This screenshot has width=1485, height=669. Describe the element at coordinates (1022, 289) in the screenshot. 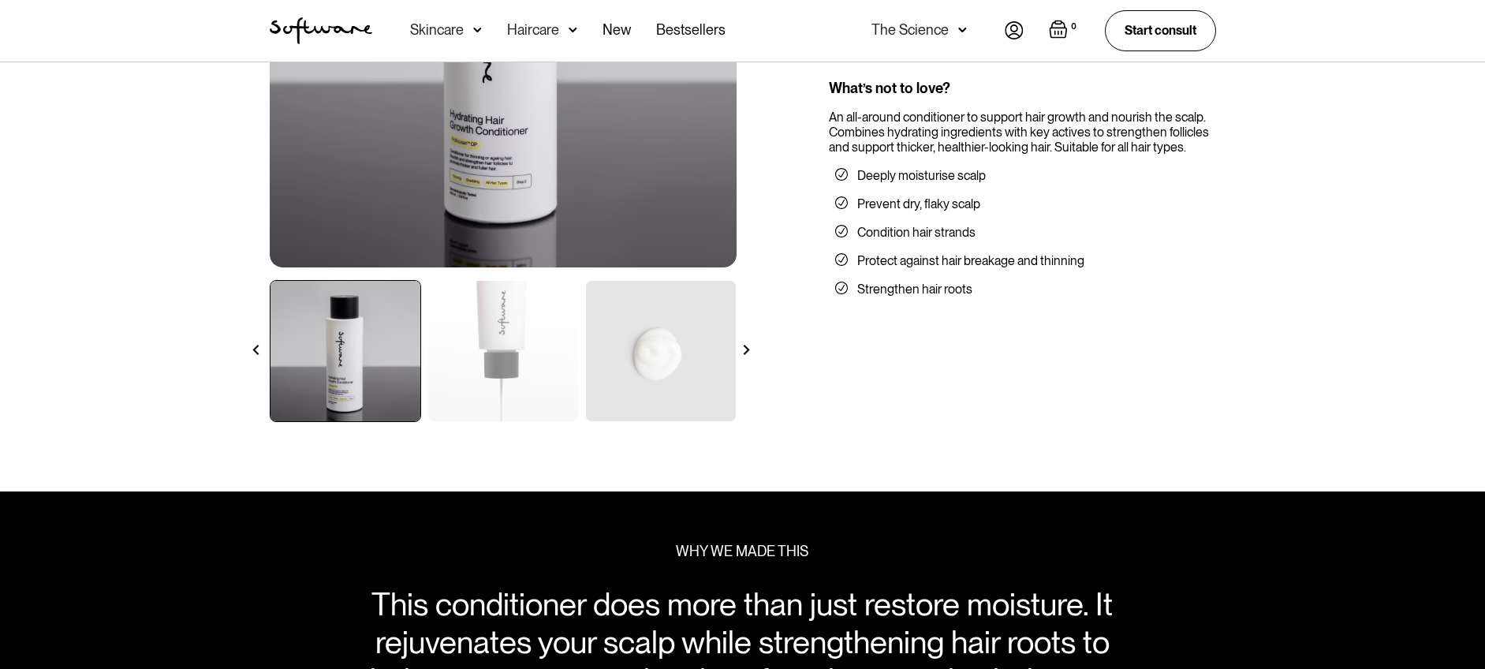

I see `li: Strengthen hair roots` at that location.